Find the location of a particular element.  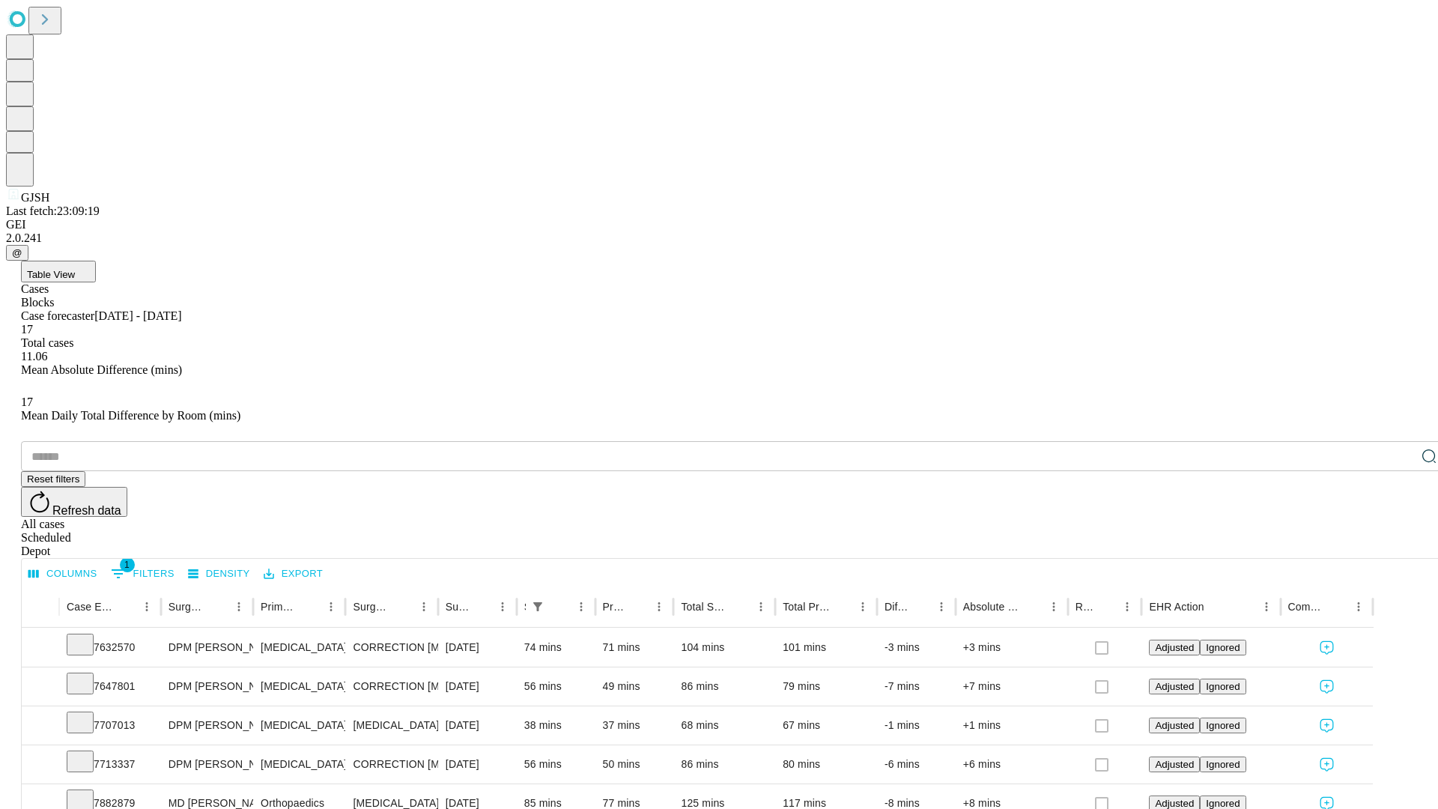

div: EHR Action is located at coordinates (1176, 607).